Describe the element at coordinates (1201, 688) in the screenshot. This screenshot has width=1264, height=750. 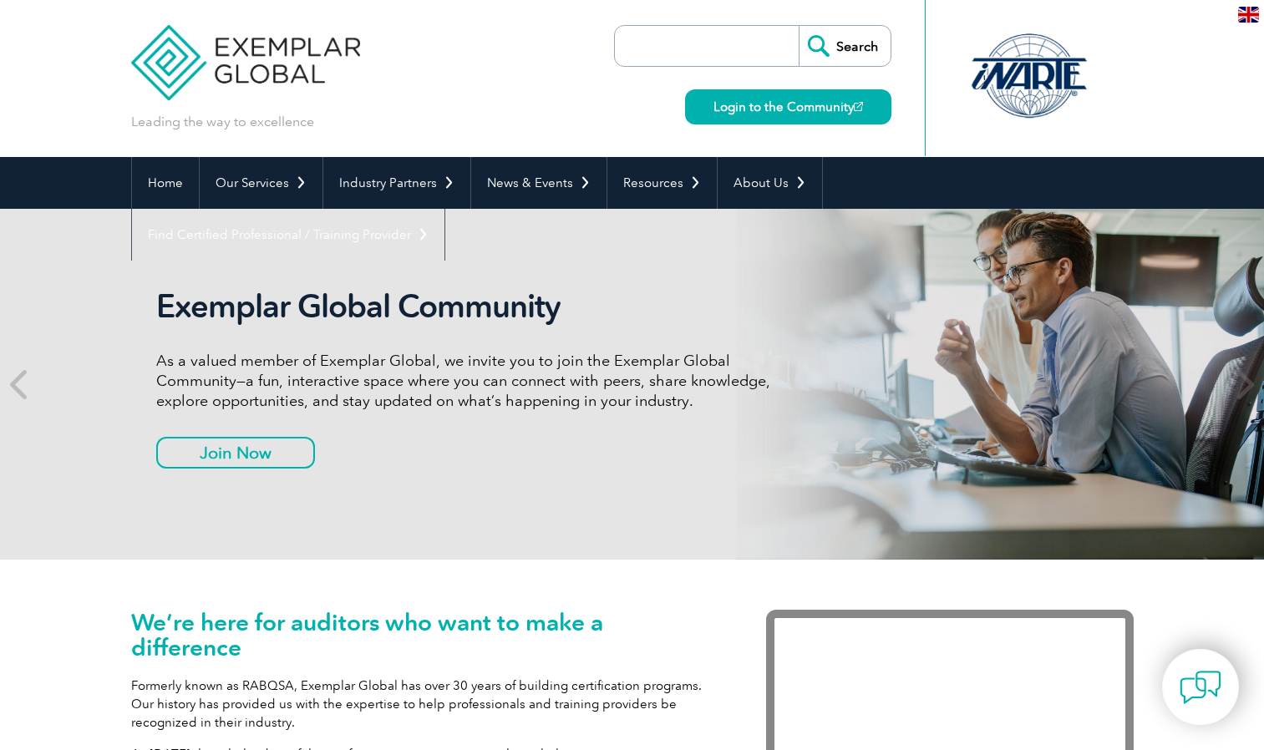
I see `img: contact-chat.png` at that location.